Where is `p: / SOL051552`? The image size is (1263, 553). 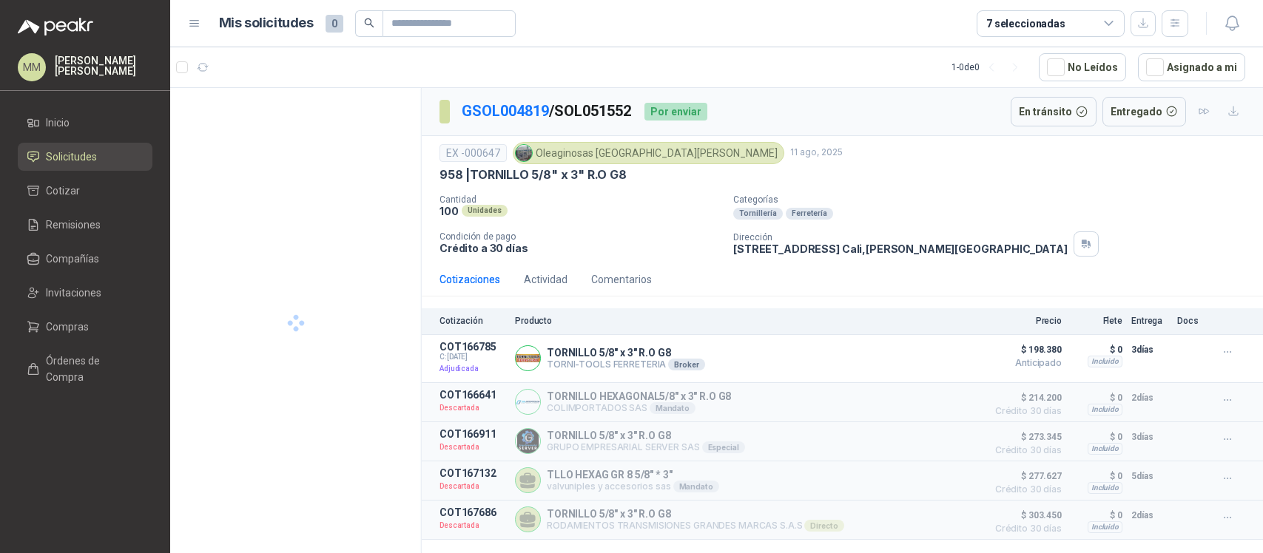 p: / SOL051552 is located at coordinates (547, 111).